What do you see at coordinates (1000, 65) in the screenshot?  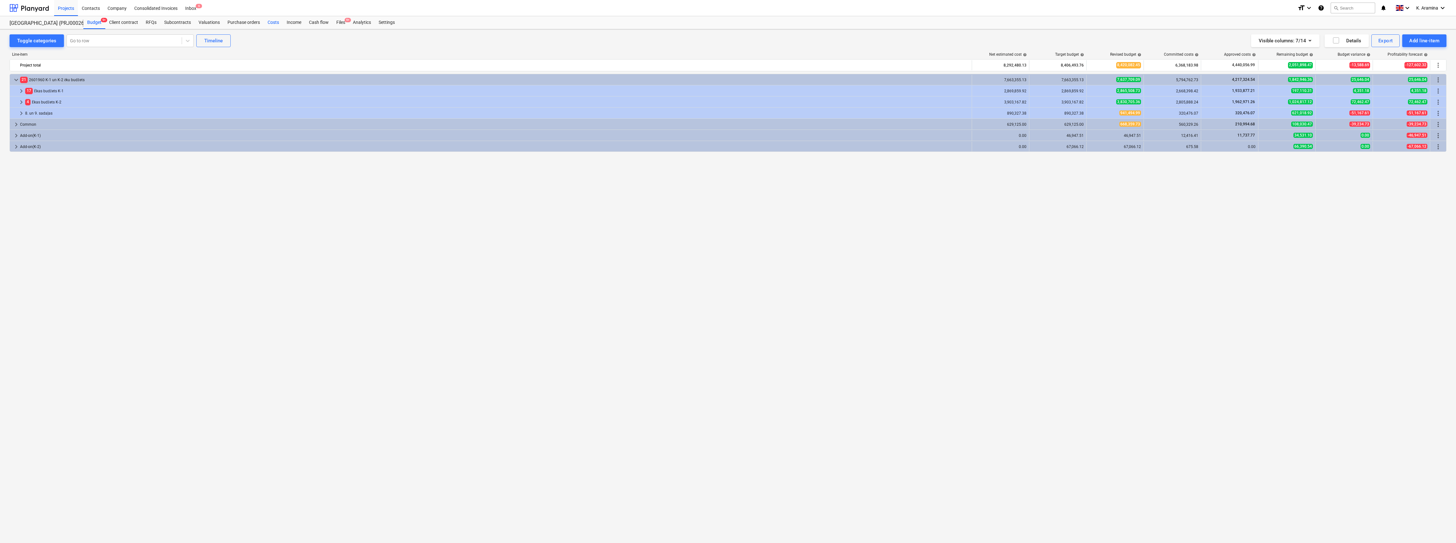 I see `div: 8,292,480.13` at bounding box center [1000, 65].